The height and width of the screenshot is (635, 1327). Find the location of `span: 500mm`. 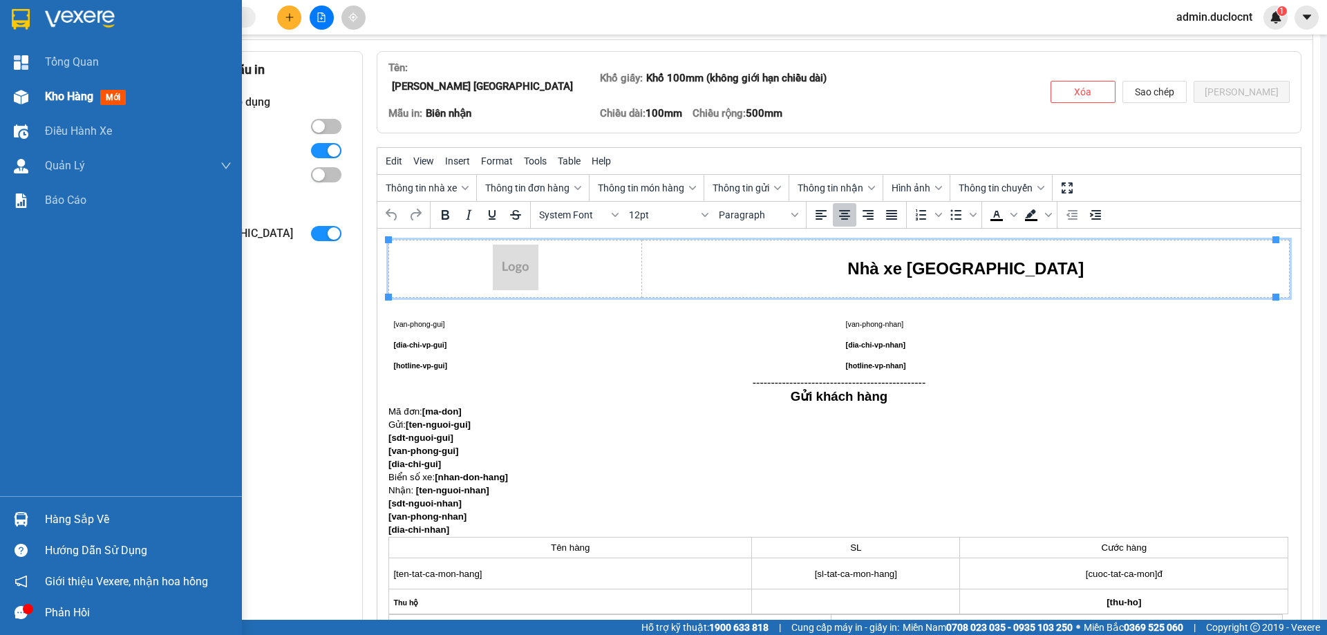

span: 500mm is located at coordinates (763, 113).